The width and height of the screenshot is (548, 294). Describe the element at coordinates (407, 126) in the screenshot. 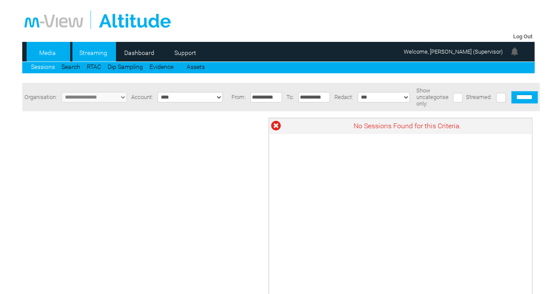

I see `span: No Sessions Found for this Criteria.` at that location.